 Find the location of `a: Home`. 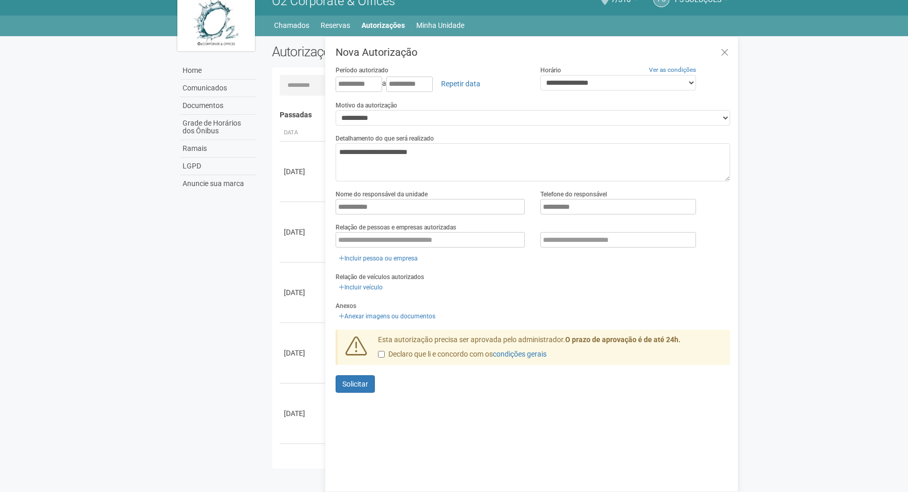

a: Home is located at coordinates (218, 71).